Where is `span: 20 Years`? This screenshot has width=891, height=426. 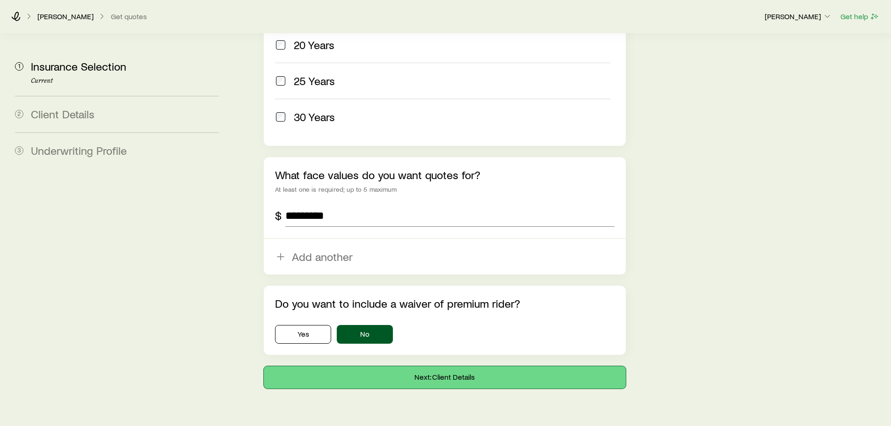 span: 20 Years is located at coordinates (314, 45).